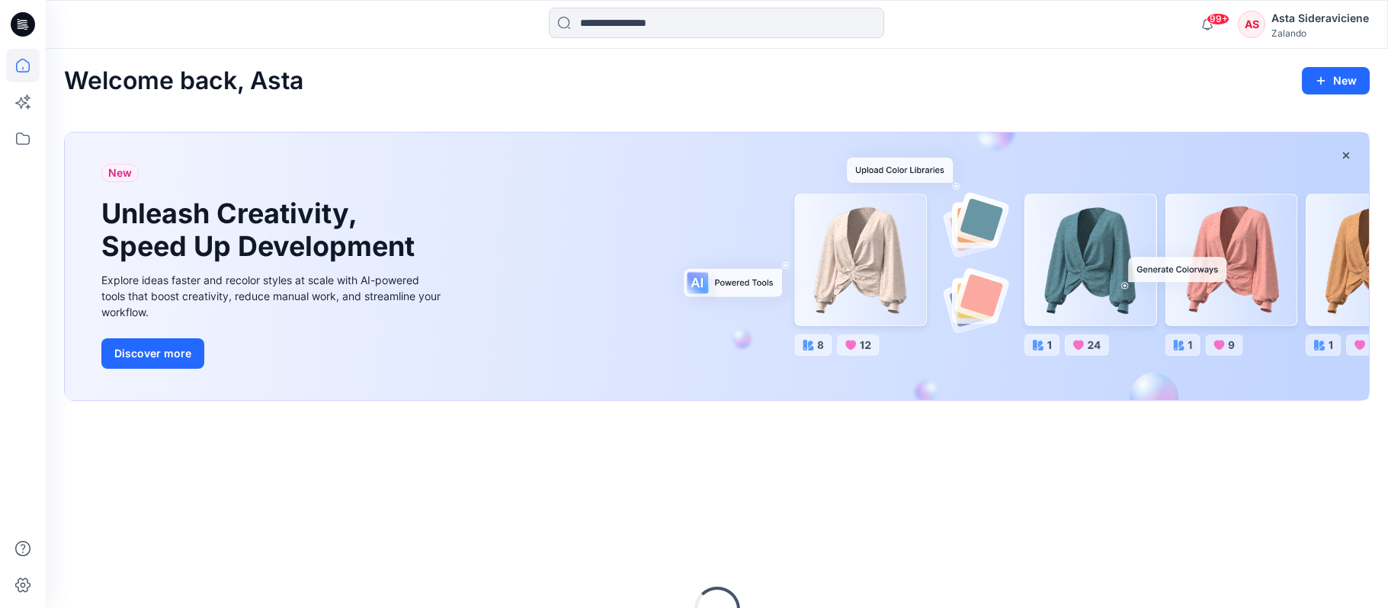  Describe the element at coordinates (1252, 24) in the screenshot. I see `div: AS` at that location.